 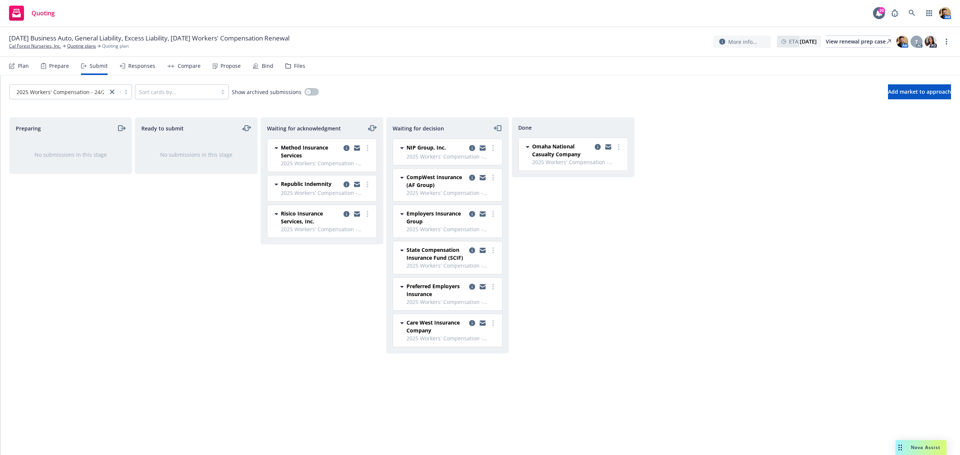 What do you see at coordinates (900, 448) in the screenshot?
I see `div: Drag to move` at bounding box center [900, 448].